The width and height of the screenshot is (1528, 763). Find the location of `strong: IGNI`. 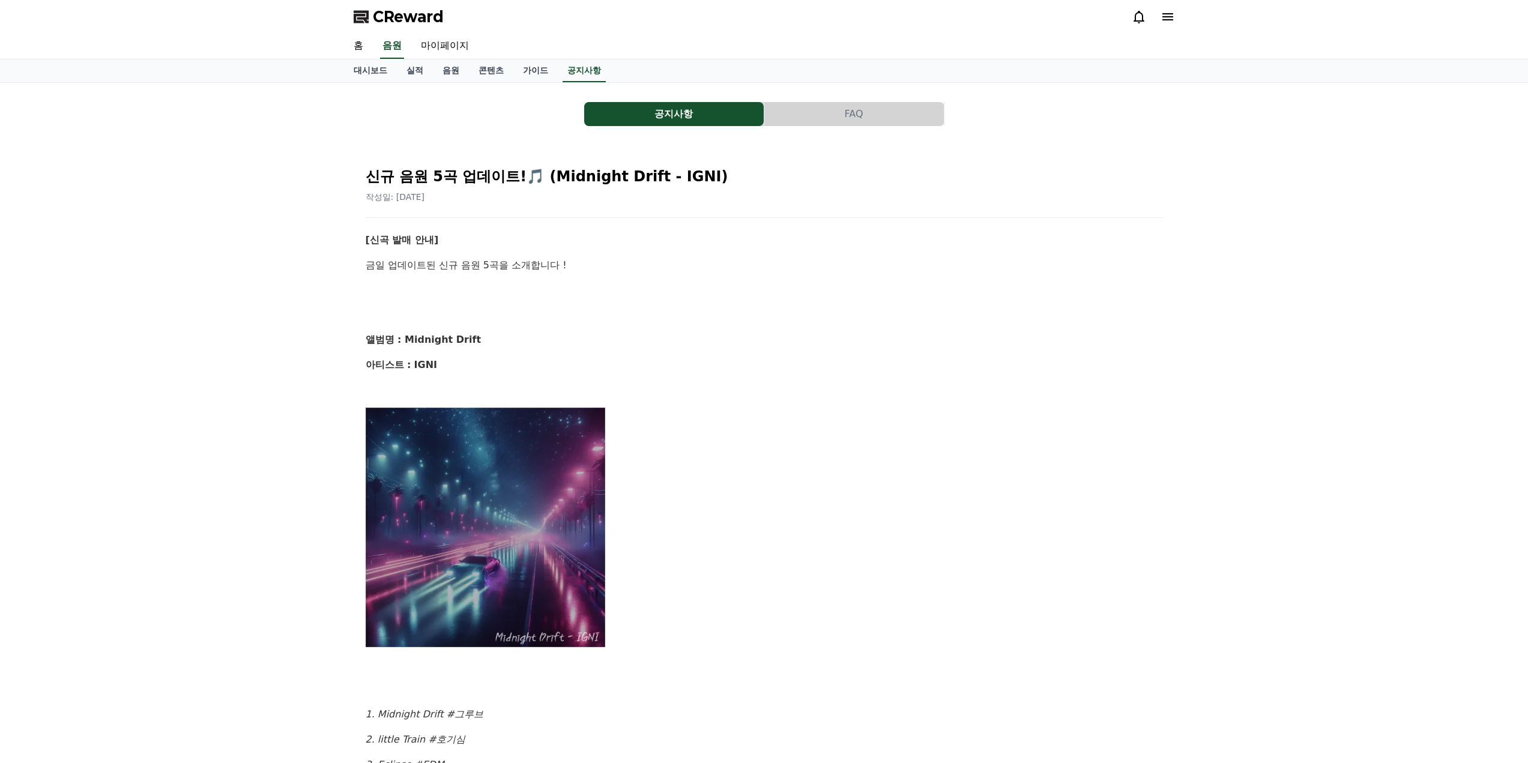

strong: IGNI is located at coordinates (426, 365).